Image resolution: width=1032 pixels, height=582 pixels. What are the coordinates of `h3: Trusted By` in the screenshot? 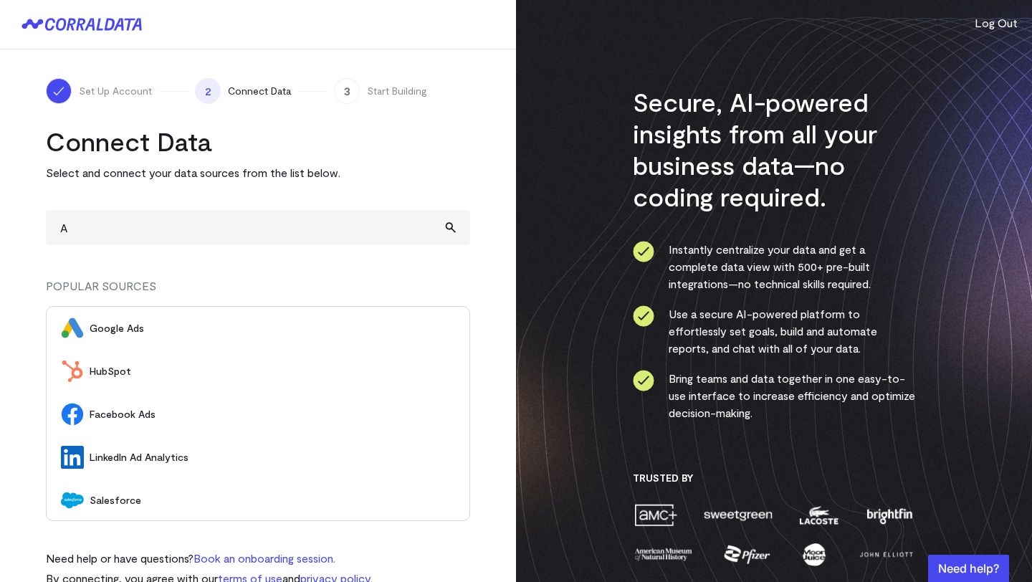 It's located at (774, 478).